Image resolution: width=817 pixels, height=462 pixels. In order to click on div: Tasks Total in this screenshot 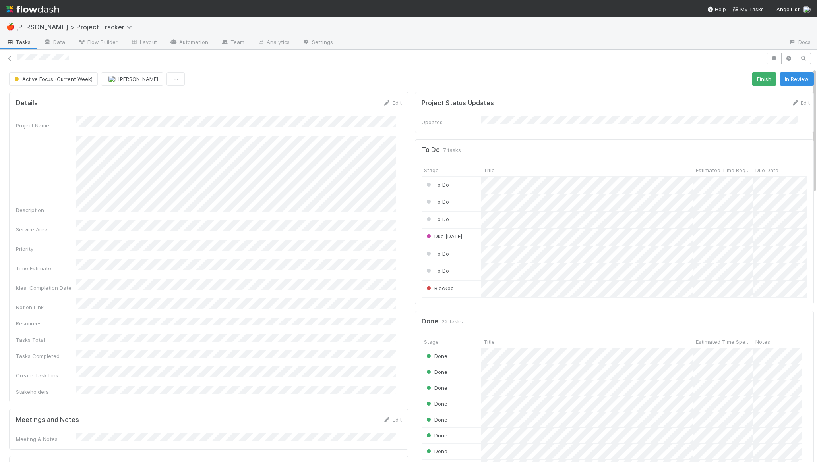, I will do `click(46, 340)`.